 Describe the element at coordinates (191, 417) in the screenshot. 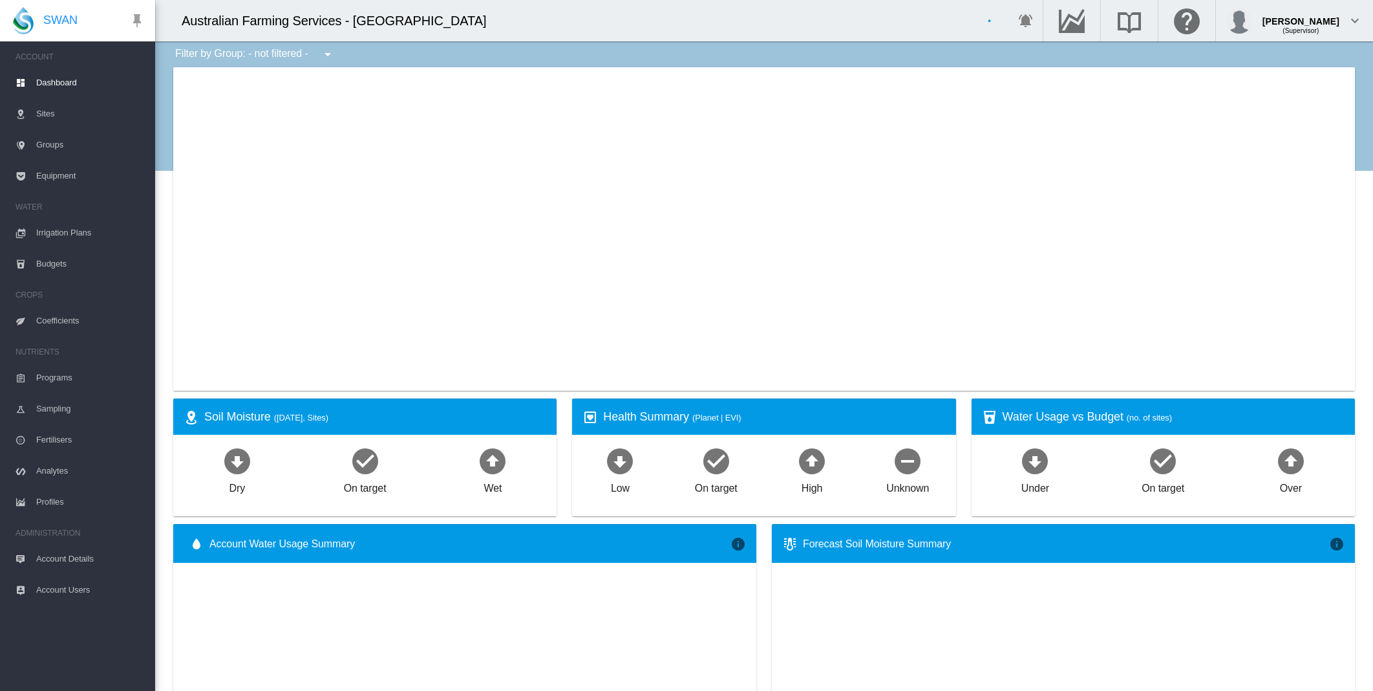

I see `md-icon: icon-map-marker-radius` at that location.